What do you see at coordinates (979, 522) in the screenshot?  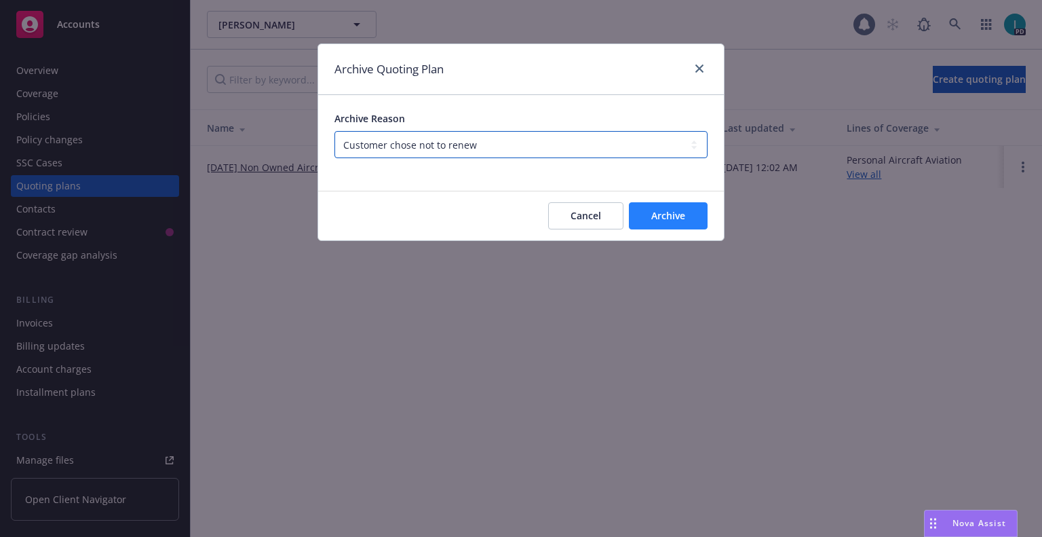 I see `span: Nova Assist` at bounding box center [979, 522].